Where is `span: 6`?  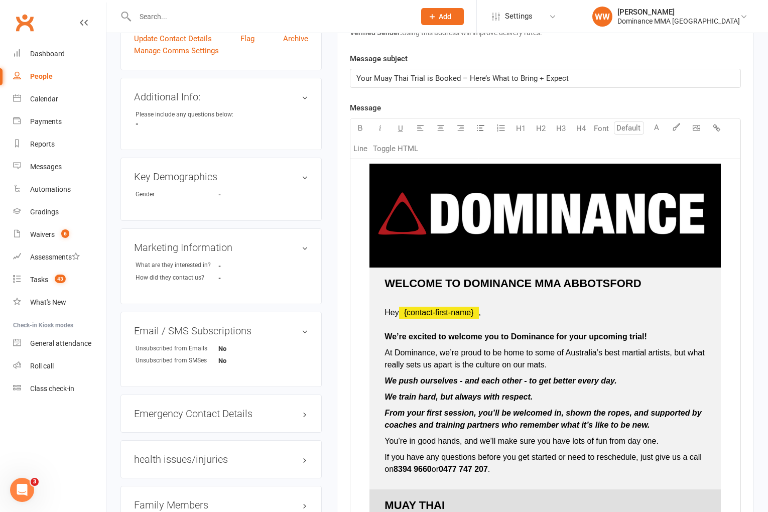 span: 6 is located at coordinates (65, 233).